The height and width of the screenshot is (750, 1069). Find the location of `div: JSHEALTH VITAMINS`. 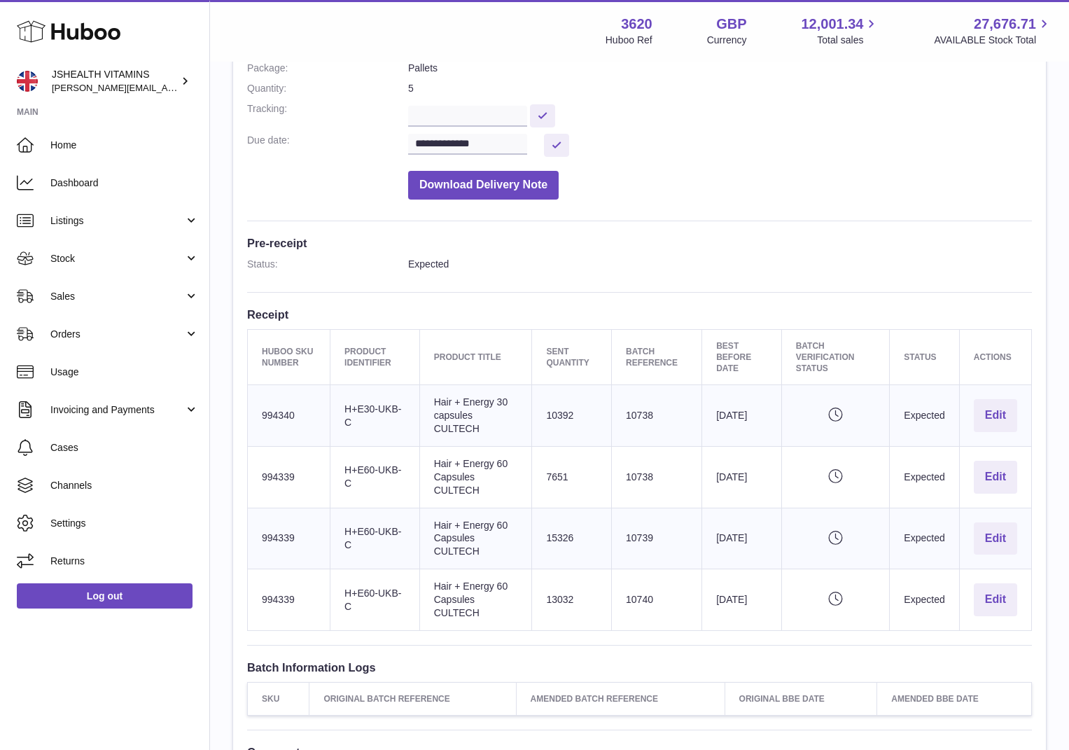

div: JSHEALTH VITAMINS is located at coordinates (115, 81).